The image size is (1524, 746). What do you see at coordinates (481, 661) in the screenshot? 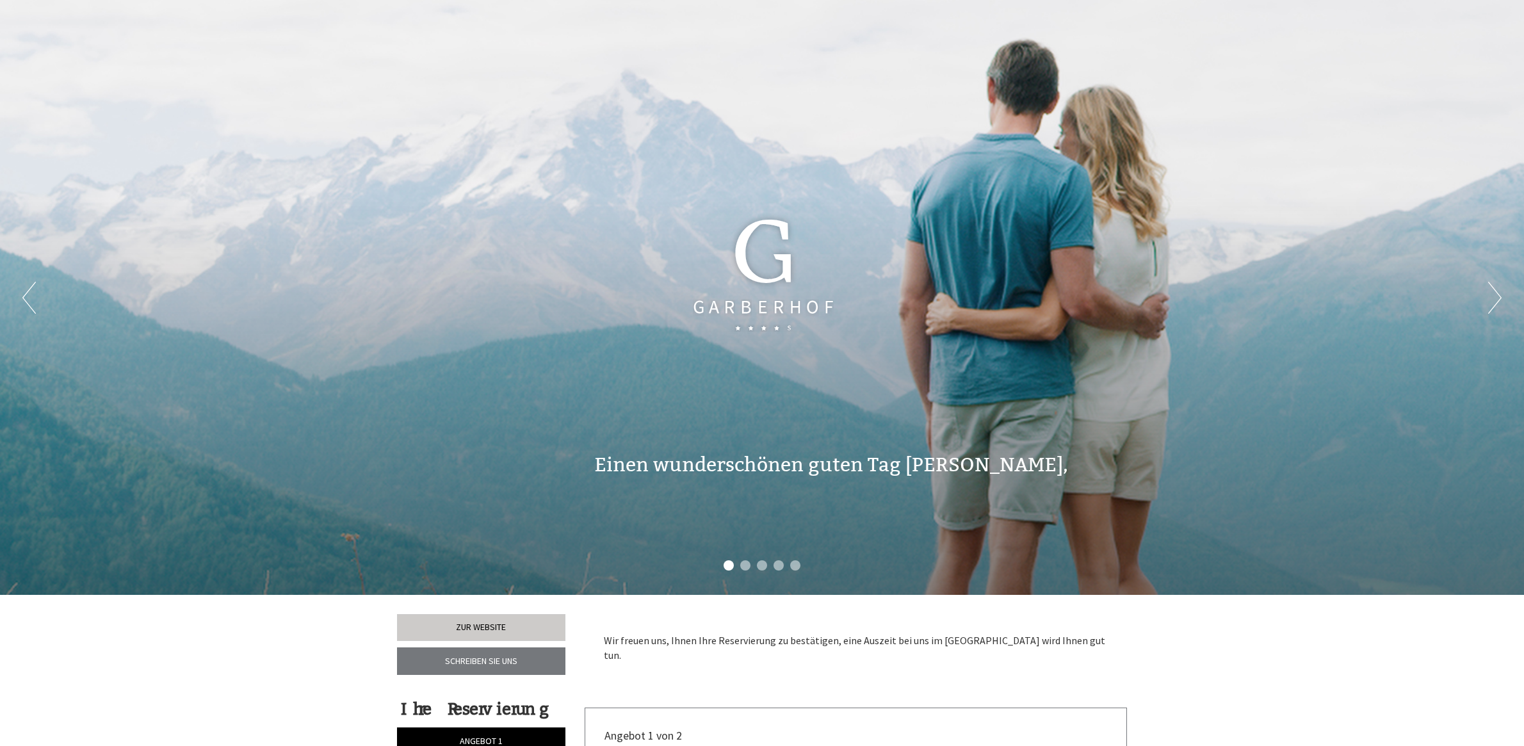
I see `a: Schreiben Sie uns` at bounding box center [481, 661].